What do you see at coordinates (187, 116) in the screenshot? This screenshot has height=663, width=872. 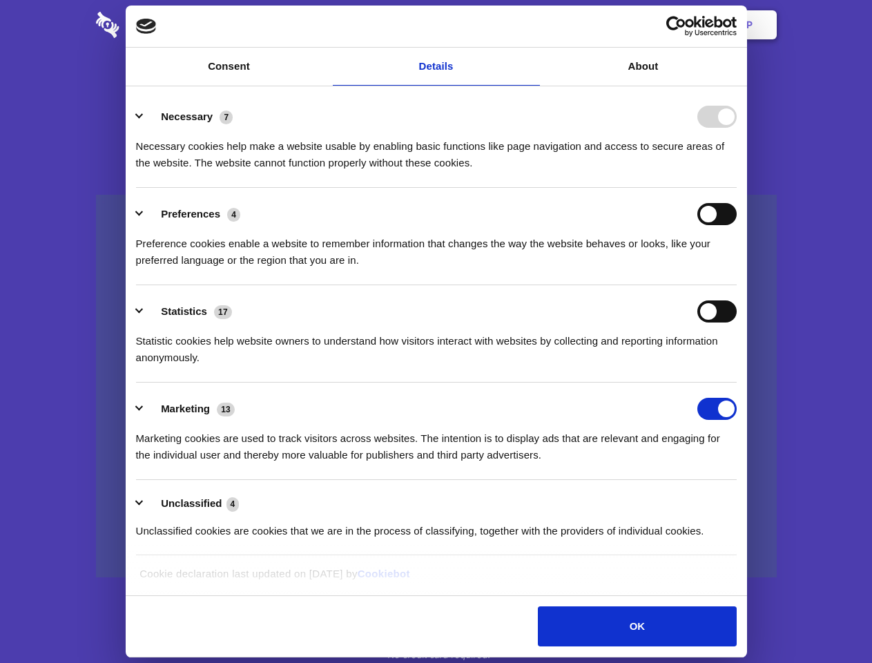 I see `label: Necessary` at bounding box center [187, 116].